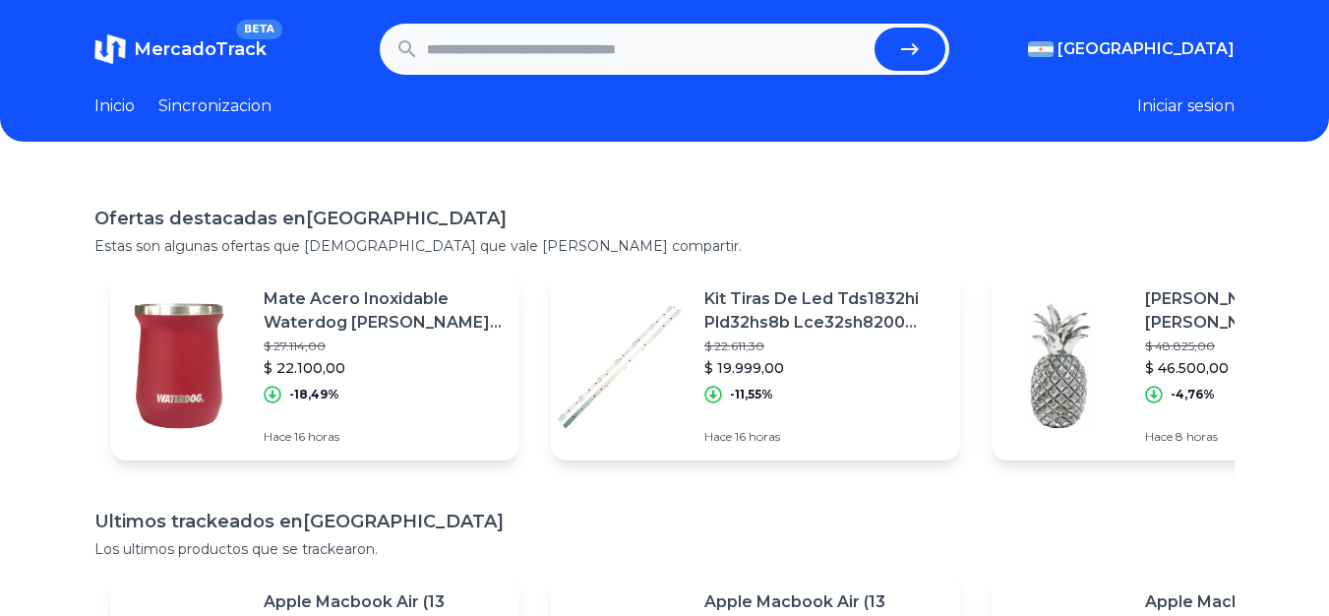 Image resolution: width=1329 pixels, height=616 pixels. I want to click on a: Sincronizacion, so click(214, 106).